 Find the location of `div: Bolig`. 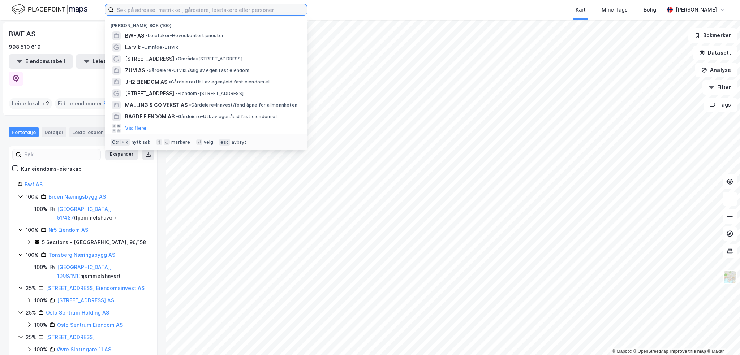

div: Bolig is located at coordinates (650, 10).